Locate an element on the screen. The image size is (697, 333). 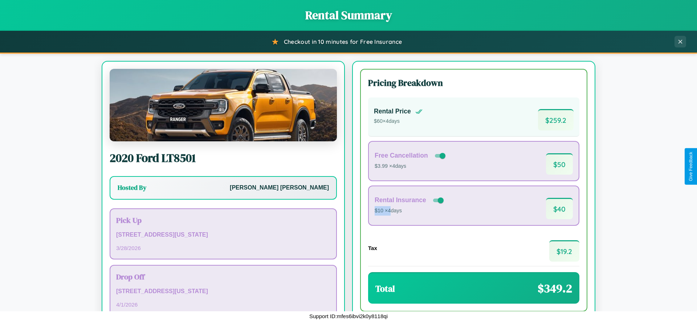
p: 3 / 28 / 2026 is located at coordinates (223, 248).